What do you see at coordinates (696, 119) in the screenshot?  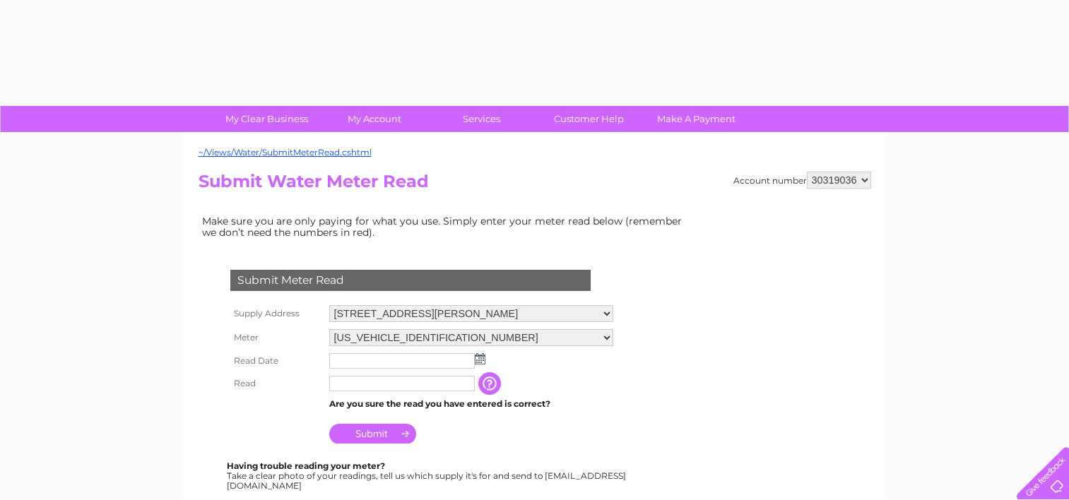 I see `a: Make A Payment` at bounding box center [696, 119].